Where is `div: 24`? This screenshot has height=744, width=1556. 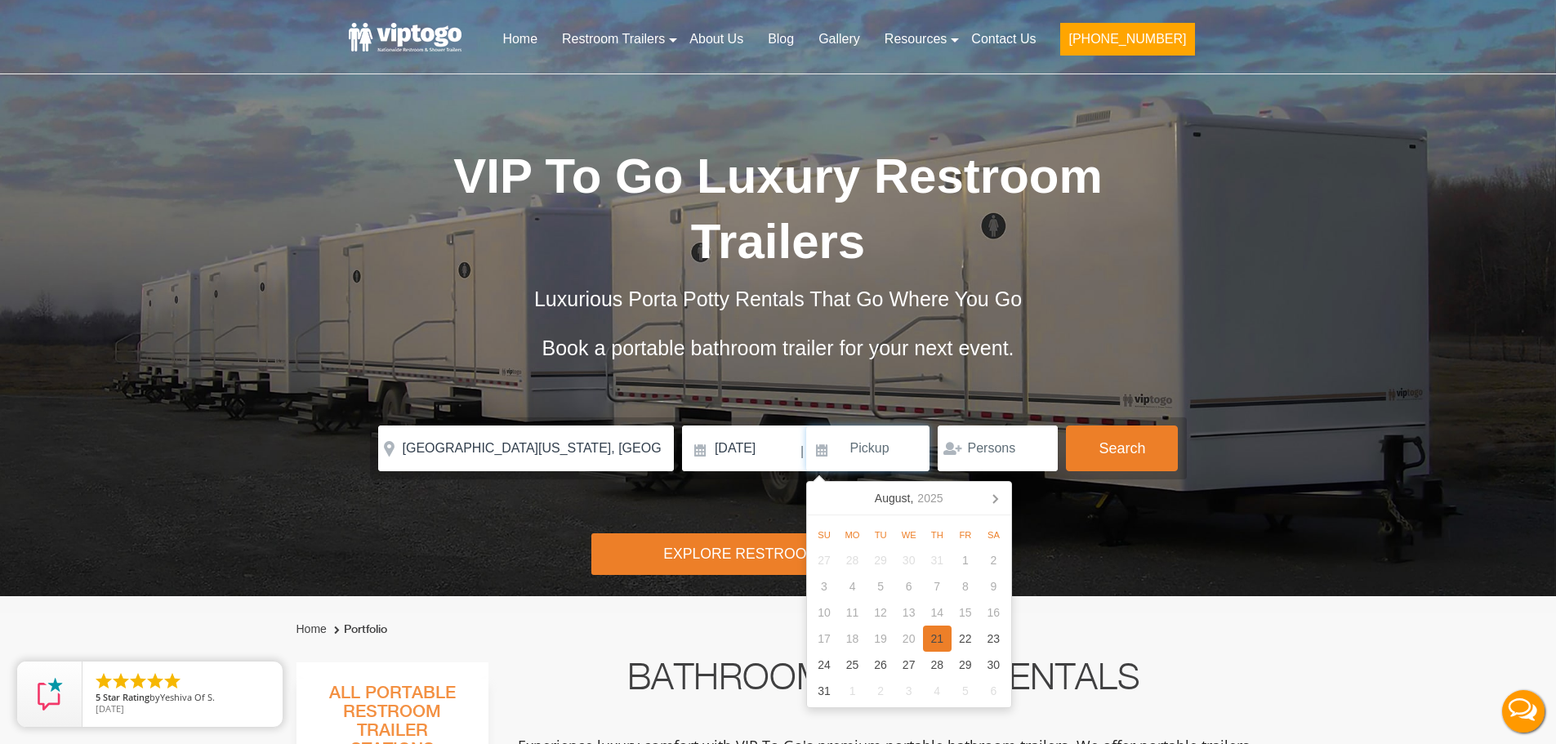
div: 24 is located at coordinates (824, 665).